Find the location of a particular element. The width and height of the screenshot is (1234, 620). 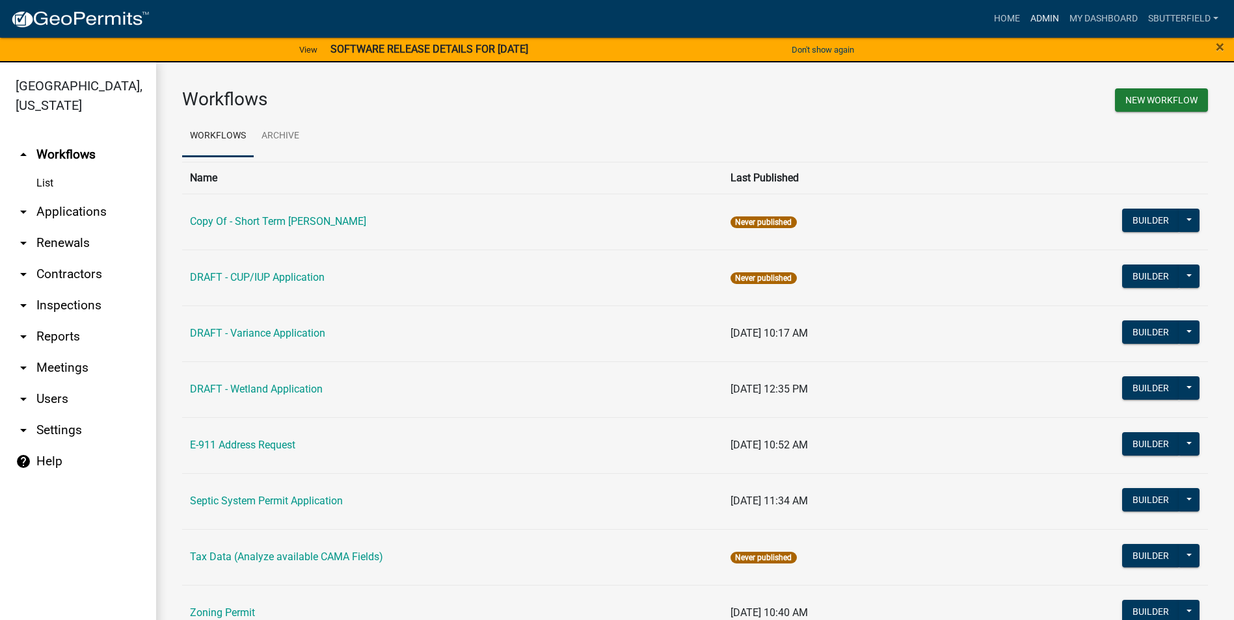

a: Septic System Permit Application is located at coordinates (266, 501).